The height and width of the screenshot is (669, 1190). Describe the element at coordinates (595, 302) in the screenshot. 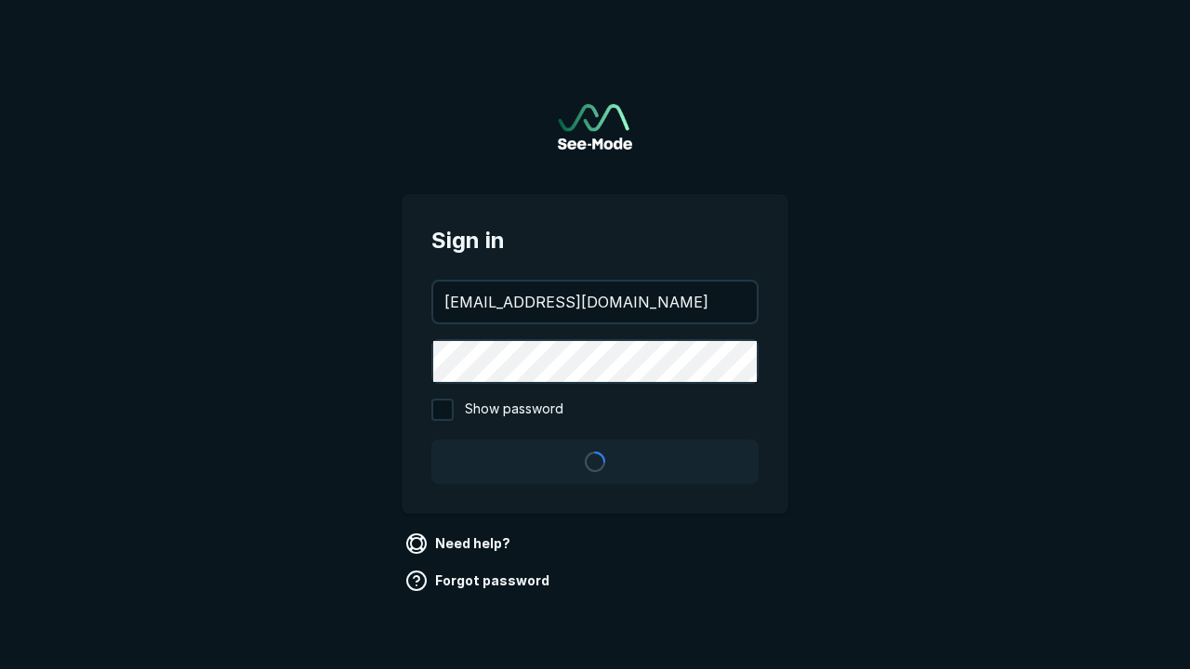

I see `input: your@email.com` at that location.